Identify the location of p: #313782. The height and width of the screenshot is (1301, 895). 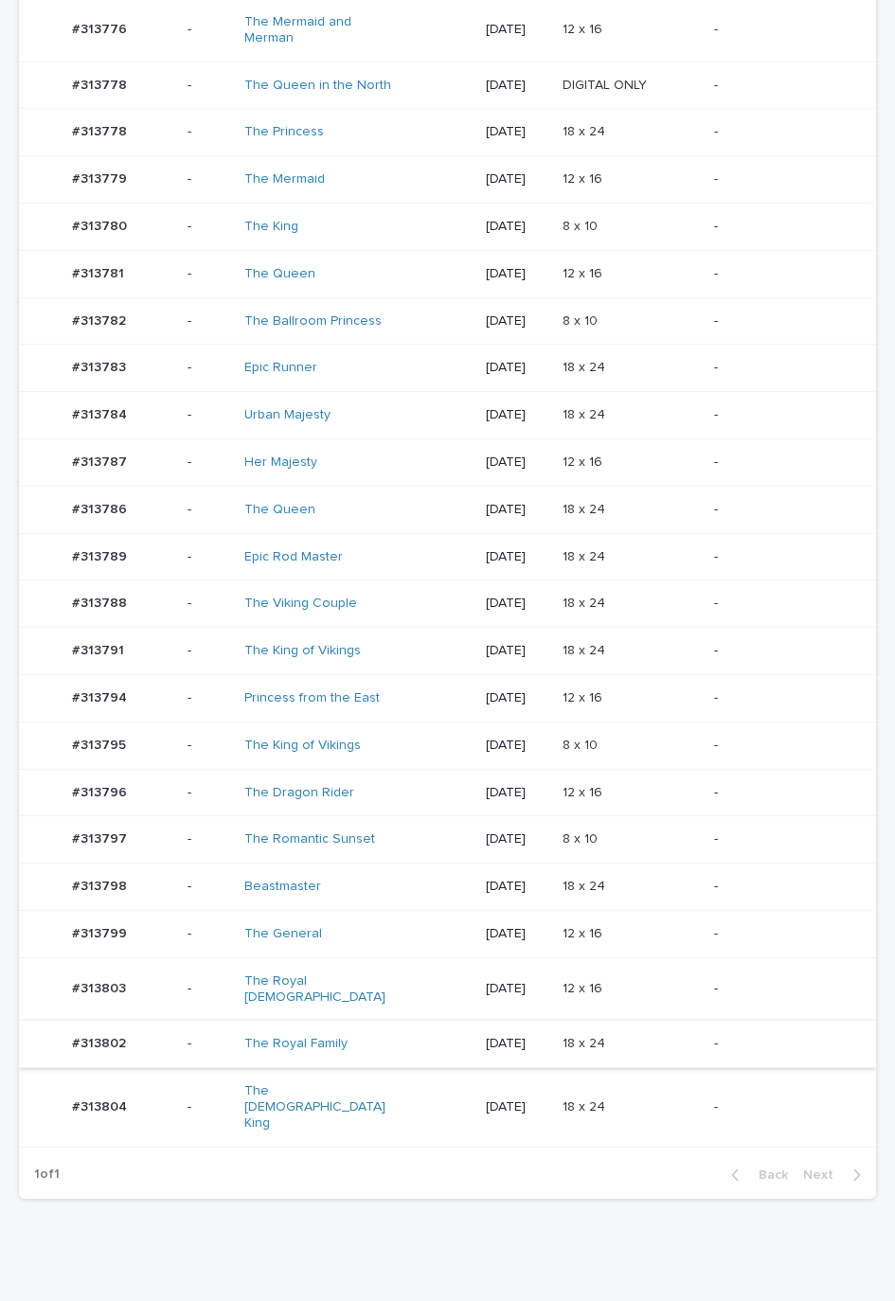
(100, 319).